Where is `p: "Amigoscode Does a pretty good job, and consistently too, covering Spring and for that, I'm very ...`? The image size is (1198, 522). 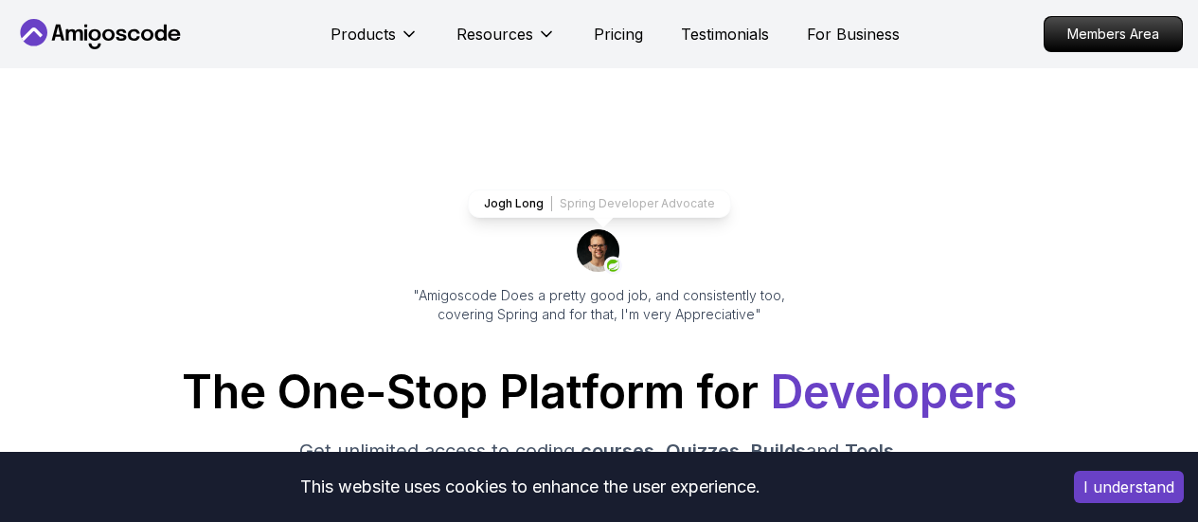 p: "Amigoscode Does a pretty good job, and consistently too, covering Spring and for that, I'm very ... is located at coordinates (600, 305).